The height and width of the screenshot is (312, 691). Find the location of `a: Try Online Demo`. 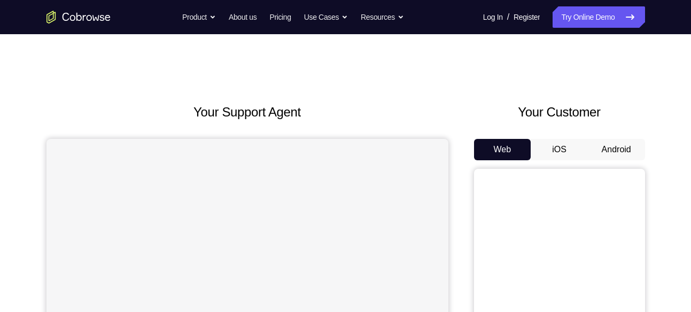

a: Try Online Demo is located at coordinates (598, 17).